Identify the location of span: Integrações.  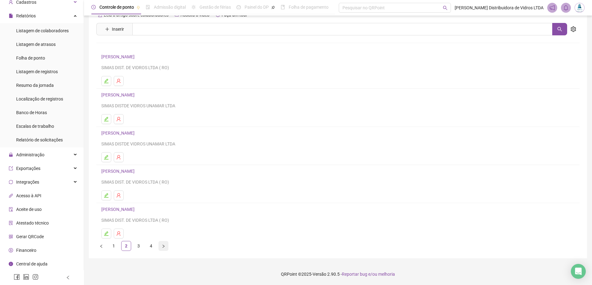
(28, 182).